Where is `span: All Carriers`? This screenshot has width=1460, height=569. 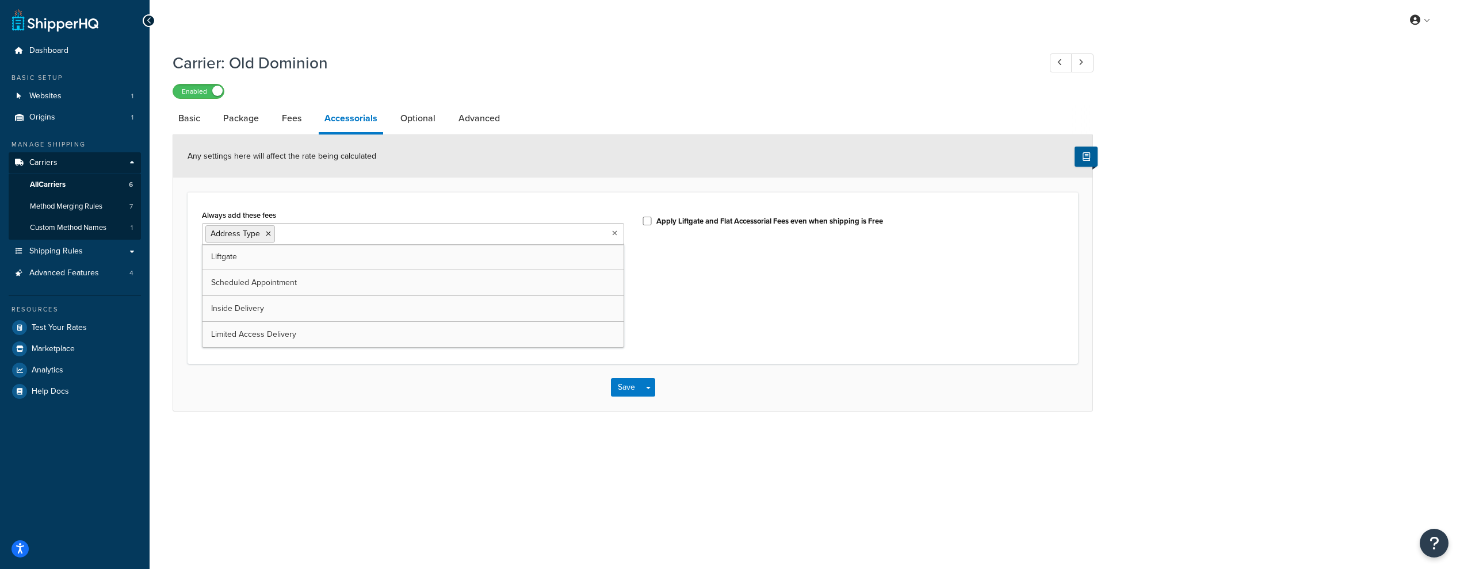 span: All Carriers is located at coordinates (48, 185).